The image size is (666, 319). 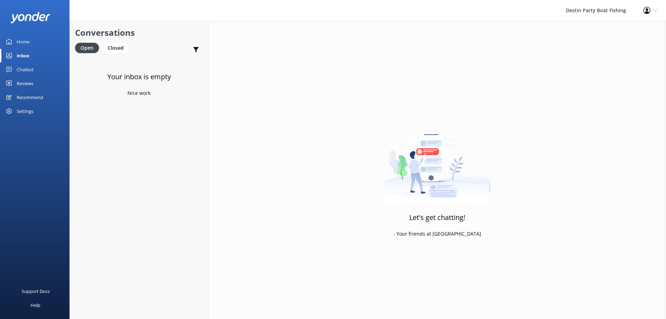 What do you see at coordinates (30, 17) in the screenshot?
I see `img: yonder-white-logo.png` at bounding box center [30, 17].